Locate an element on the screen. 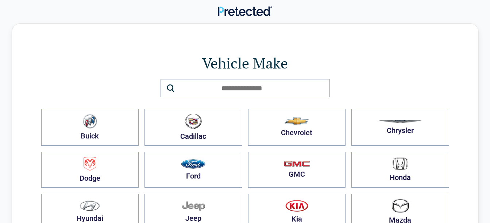 This screenshot has width=490, height=223. h1: Vehicle Make is located at coordinates (245, 63).